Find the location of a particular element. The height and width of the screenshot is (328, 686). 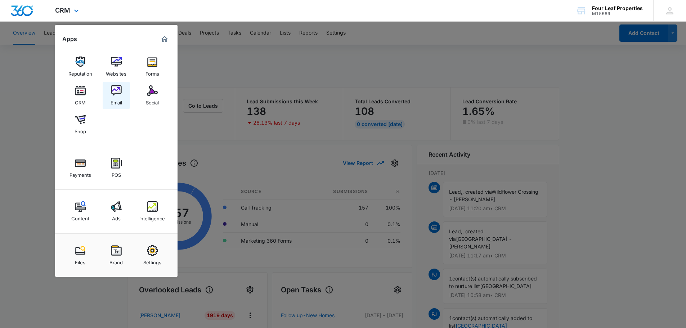

span: CRM is located at coordinates (63, 10).